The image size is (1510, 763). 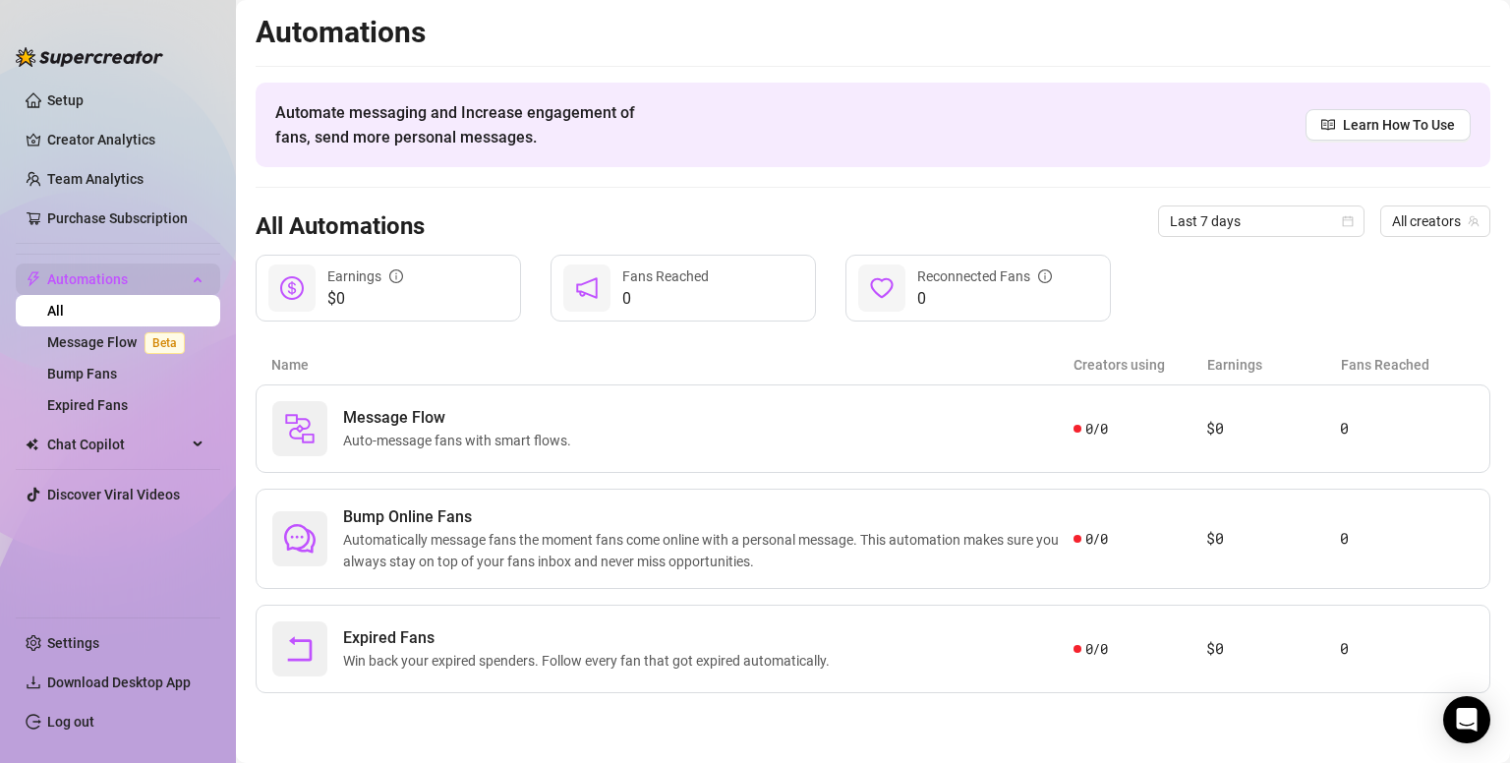 What do you see at coordinates (873, 32) in the screenshot?
I see `h2: Automations` at bounding box center [873, 32].